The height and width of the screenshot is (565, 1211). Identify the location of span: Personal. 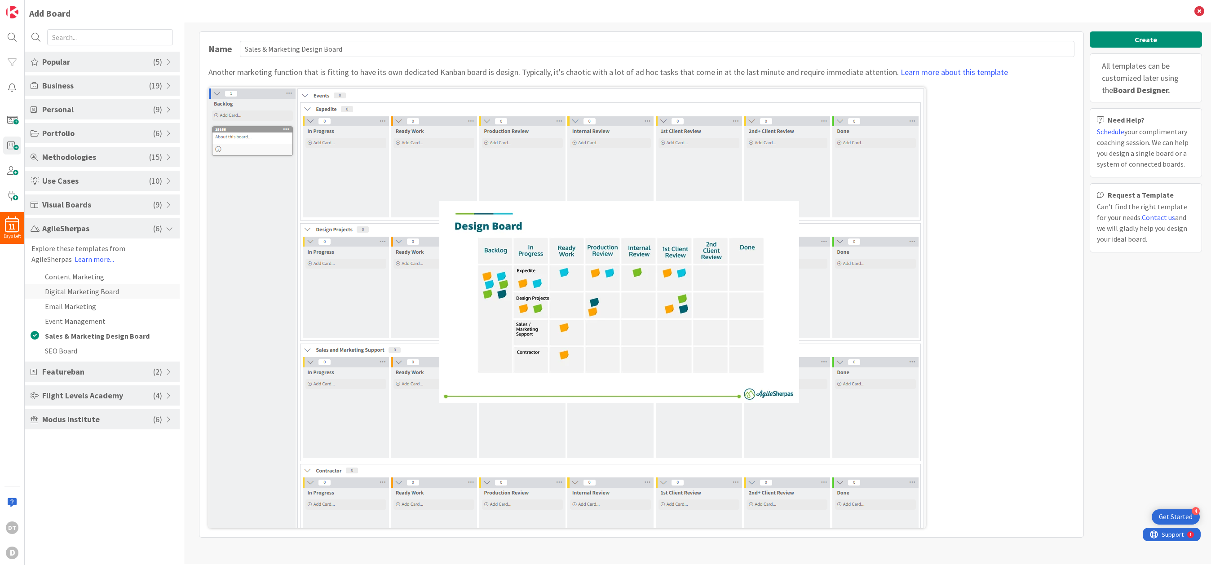
(97, 109).